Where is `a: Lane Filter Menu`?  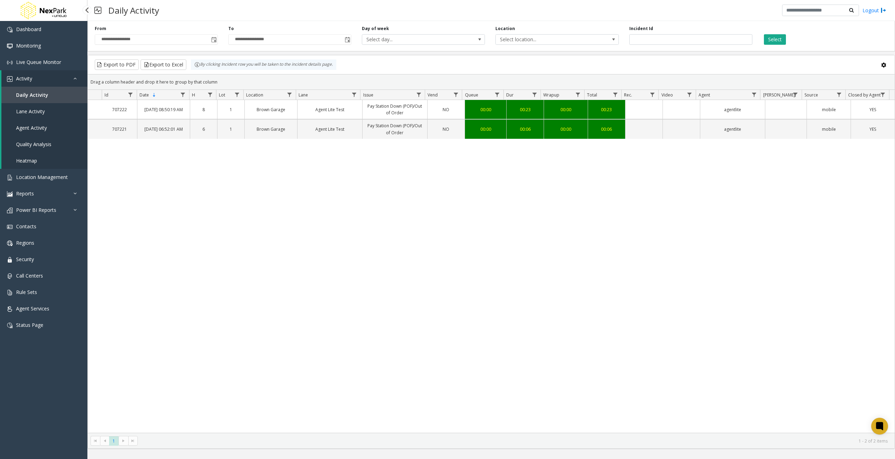
a: Lane Filter Menu is located at coordinates (354, 94).